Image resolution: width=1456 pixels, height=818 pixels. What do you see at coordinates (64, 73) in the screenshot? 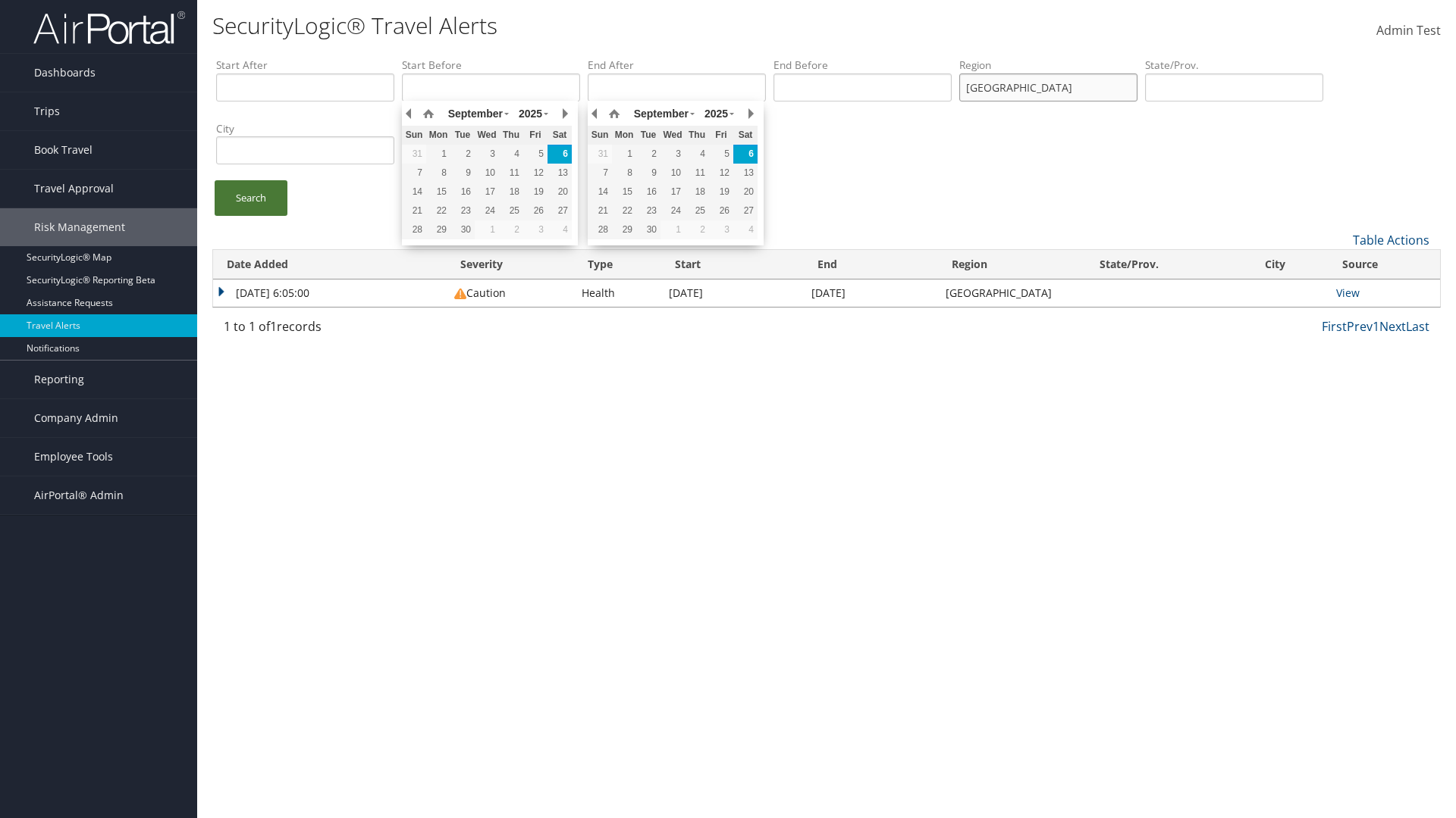
I see `span: Dashboards` at bounding box center [64, 73].